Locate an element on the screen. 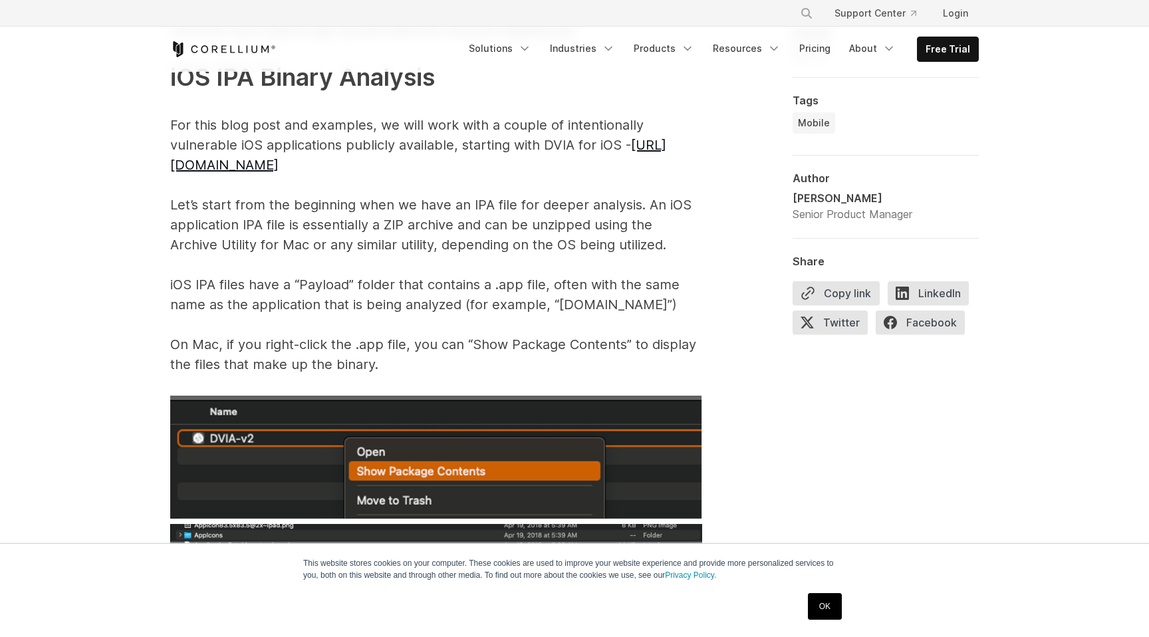  button: Search is located at coordinates (806, 13).